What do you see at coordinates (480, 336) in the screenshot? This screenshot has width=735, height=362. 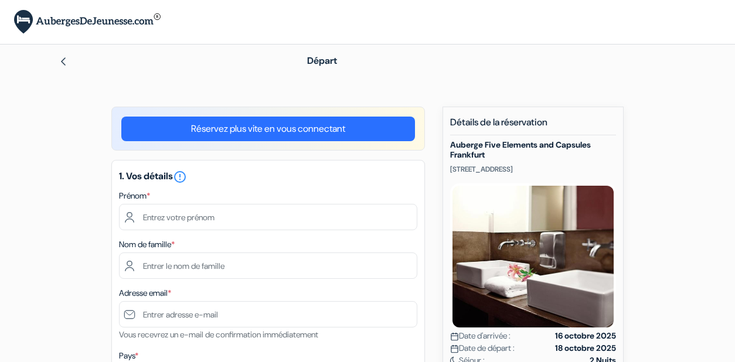 I see `span: Date d'arrivée :` at bounding box center [480, 336].